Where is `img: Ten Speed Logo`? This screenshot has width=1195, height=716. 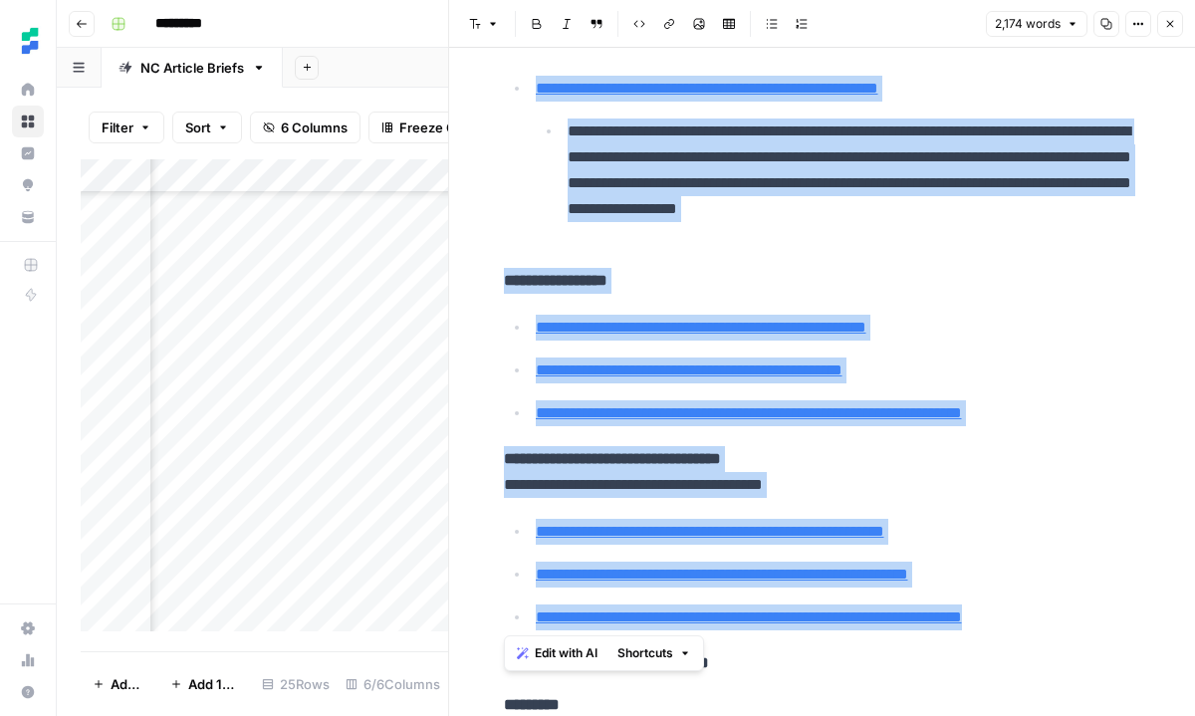
img: Ten Speed Logo is located at coordinates (30, 41).